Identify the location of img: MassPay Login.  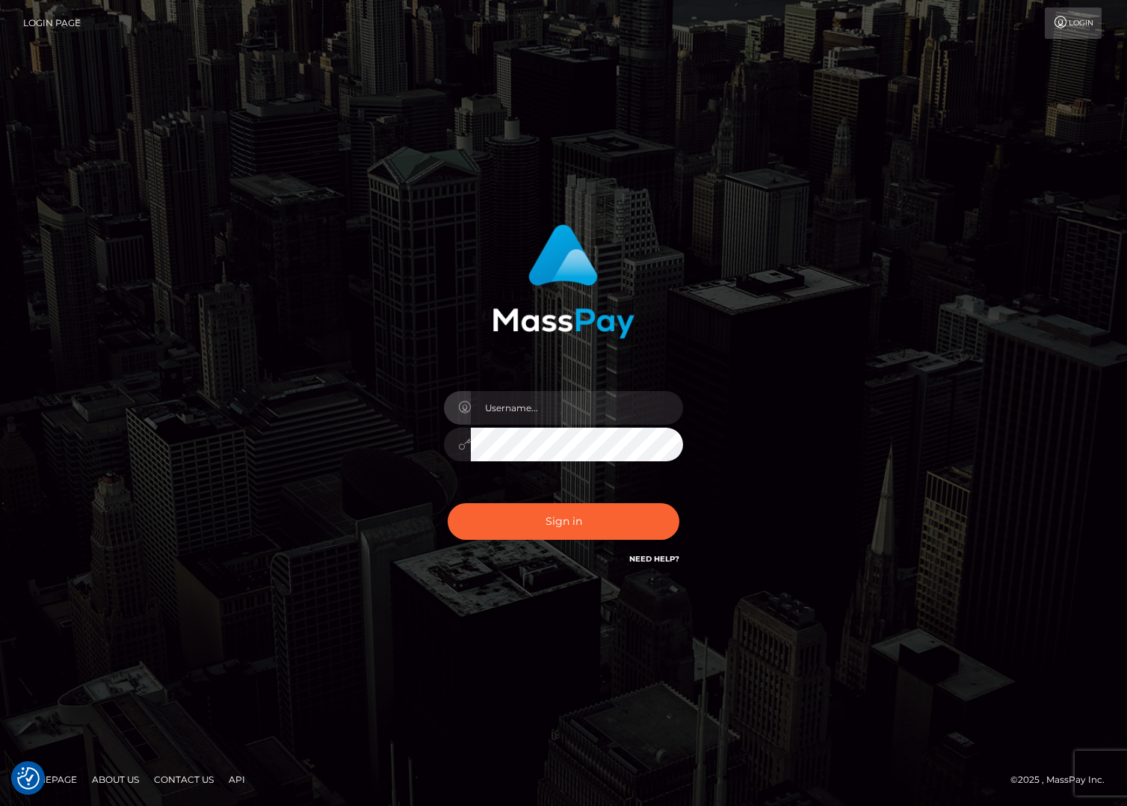
(564, 281).